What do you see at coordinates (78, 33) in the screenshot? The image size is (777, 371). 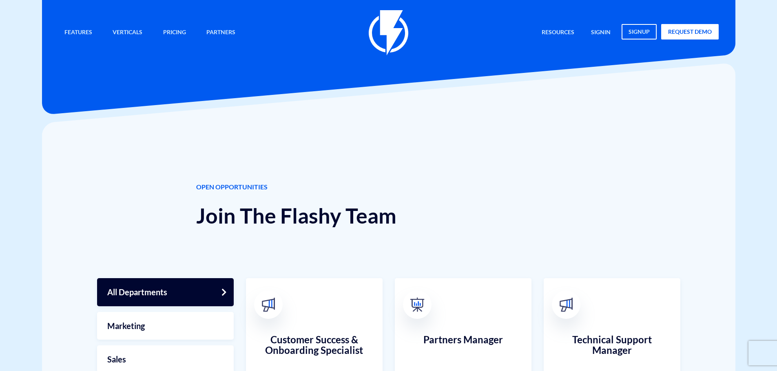 I see `a: Features` at bounding box center [78, 33].